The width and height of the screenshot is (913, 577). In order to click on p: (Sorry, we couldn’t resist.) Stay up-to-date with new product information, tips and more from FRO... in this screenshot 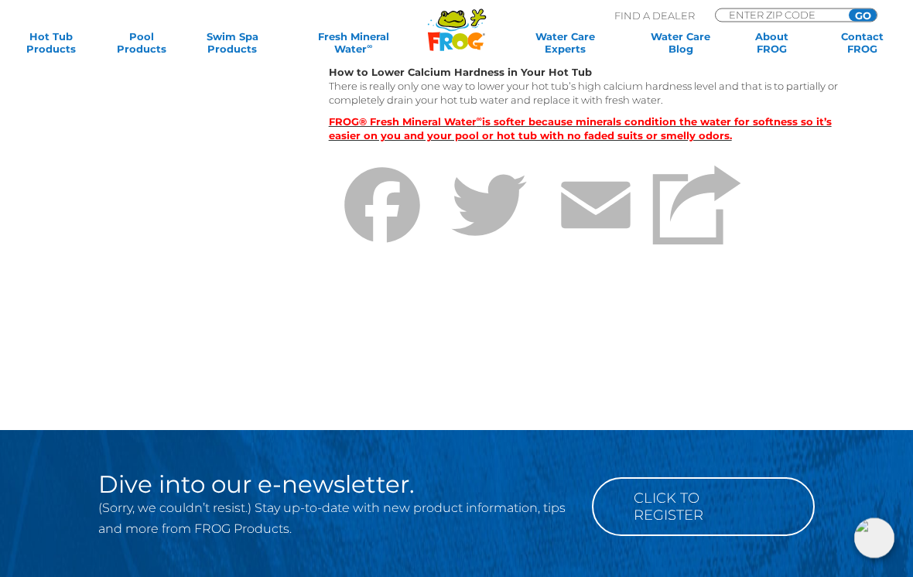, I will do `click(334, 519)`.